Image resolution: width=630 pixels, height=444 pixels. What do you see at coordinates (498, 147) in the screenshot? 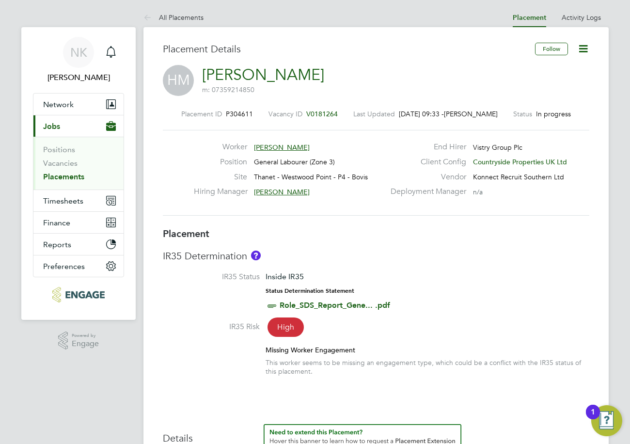
I see `span: Vistry Group Plc` at bounding box center [498, 147].